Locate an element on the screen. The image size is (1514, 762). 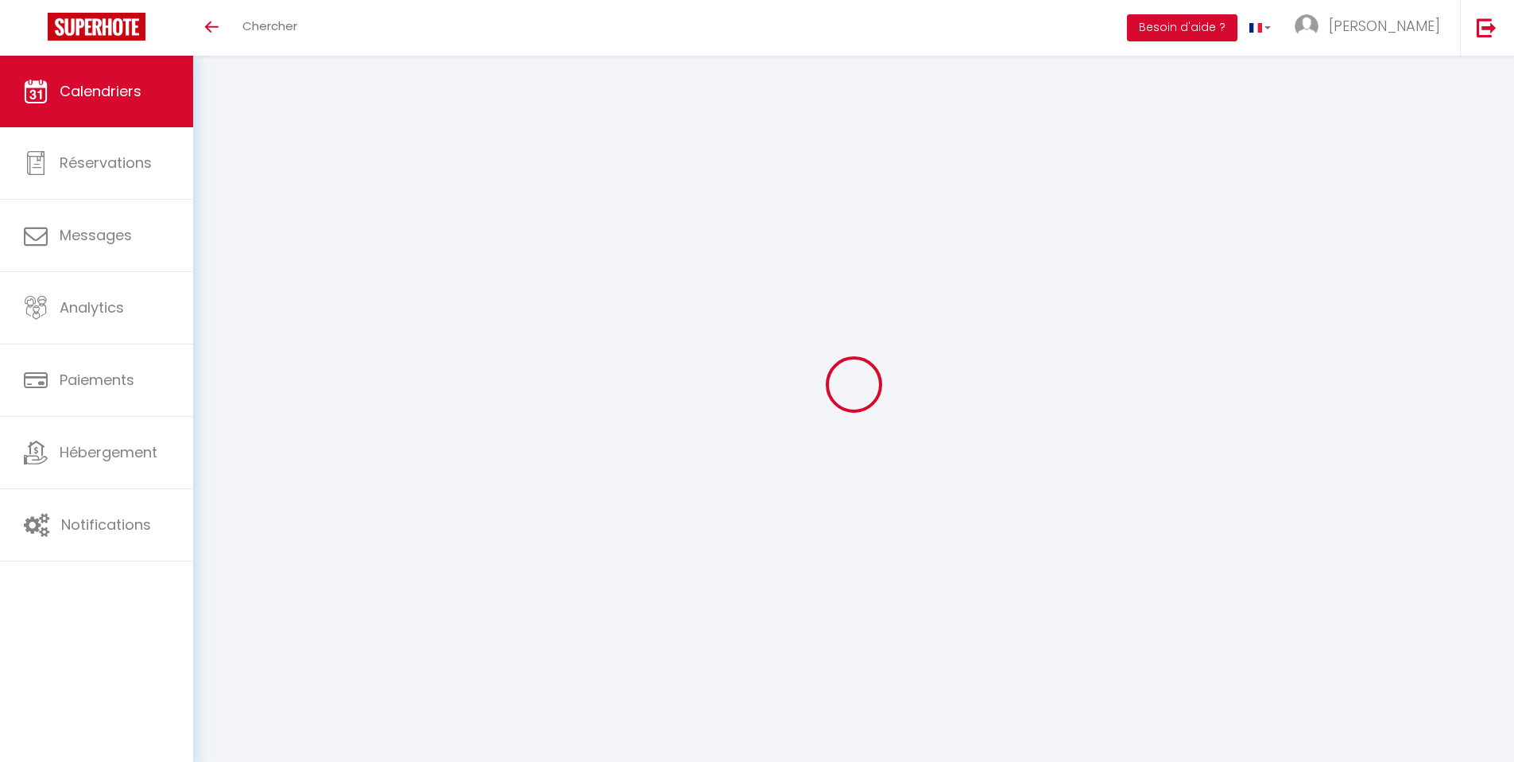
span: Notifications is located at coordinates (106, 524).